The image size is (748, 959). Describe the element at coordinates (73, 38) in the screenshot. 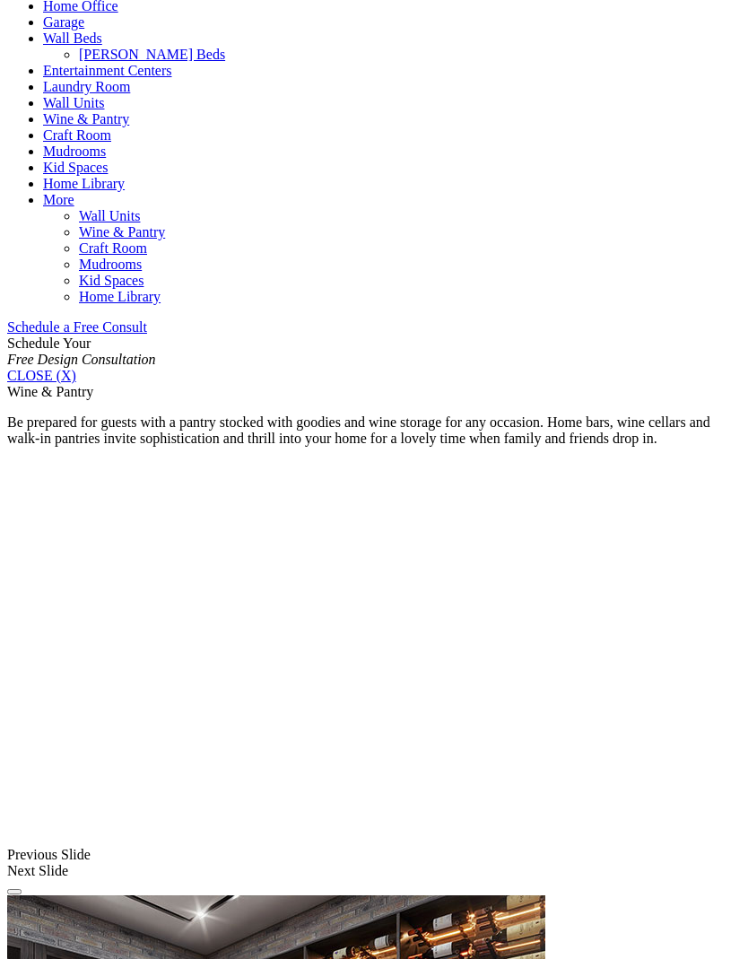

I see `a: Wall Beds` at that location.